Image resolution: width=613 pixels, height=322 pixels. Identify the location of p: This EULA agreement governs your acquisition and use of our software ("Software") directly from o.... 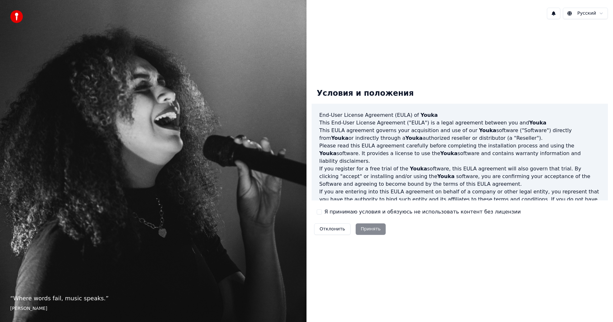
(460, 134).